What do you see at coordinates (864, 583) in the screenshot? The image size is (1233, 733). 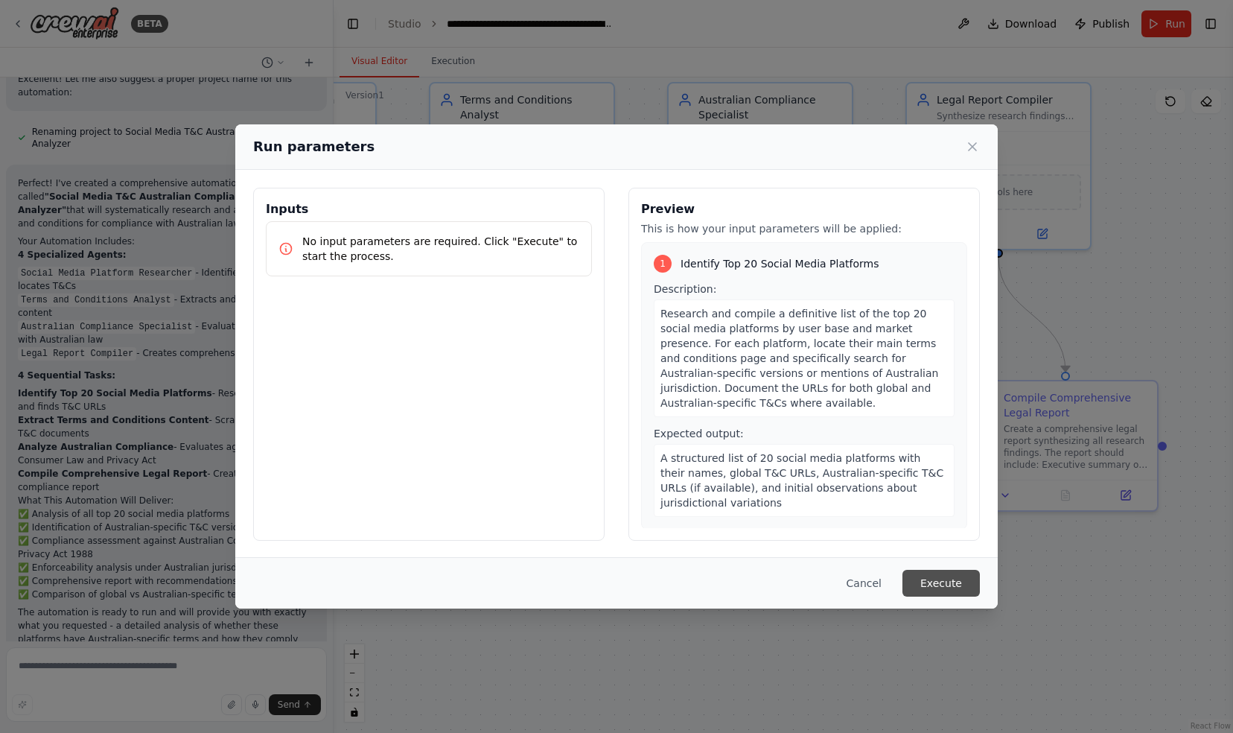 I see `button: Cancel` at bounding box center [864, 583].